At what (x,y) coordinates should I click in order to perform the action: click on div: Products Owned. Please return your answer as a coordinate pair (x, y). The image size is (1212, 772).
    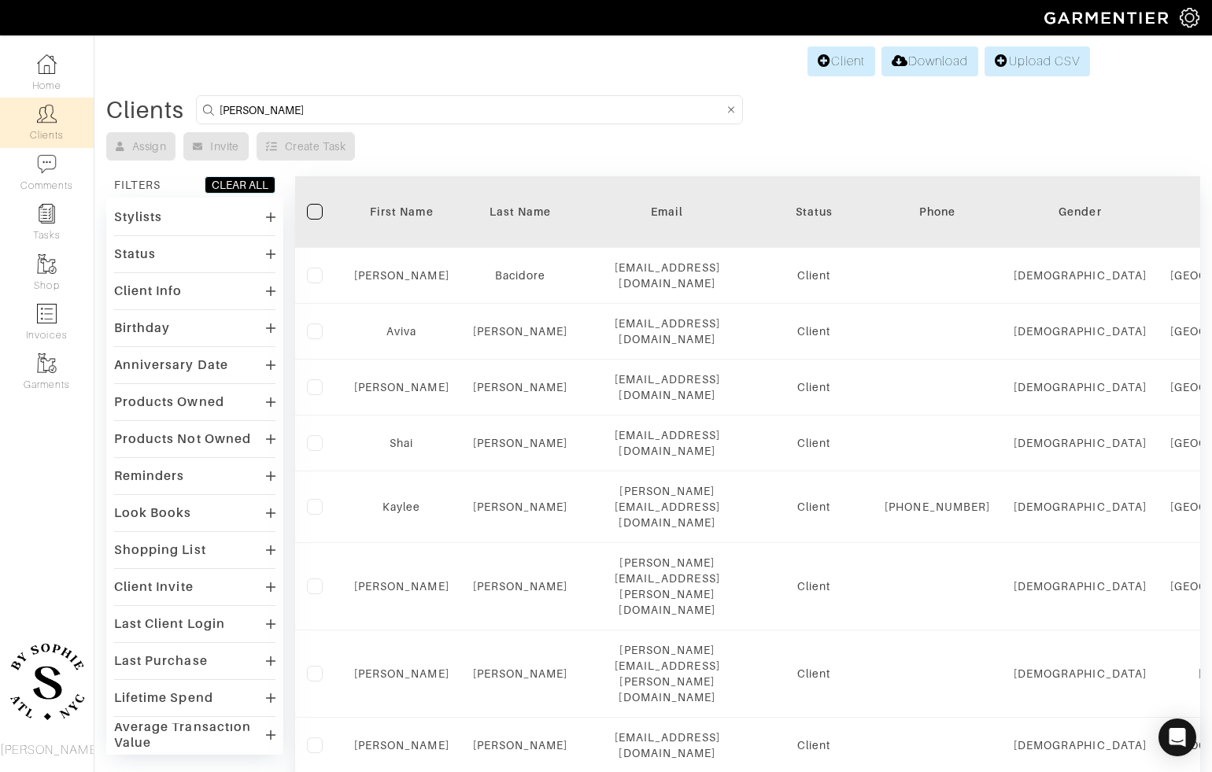
    Looking at the image, I should click on (169, 402).